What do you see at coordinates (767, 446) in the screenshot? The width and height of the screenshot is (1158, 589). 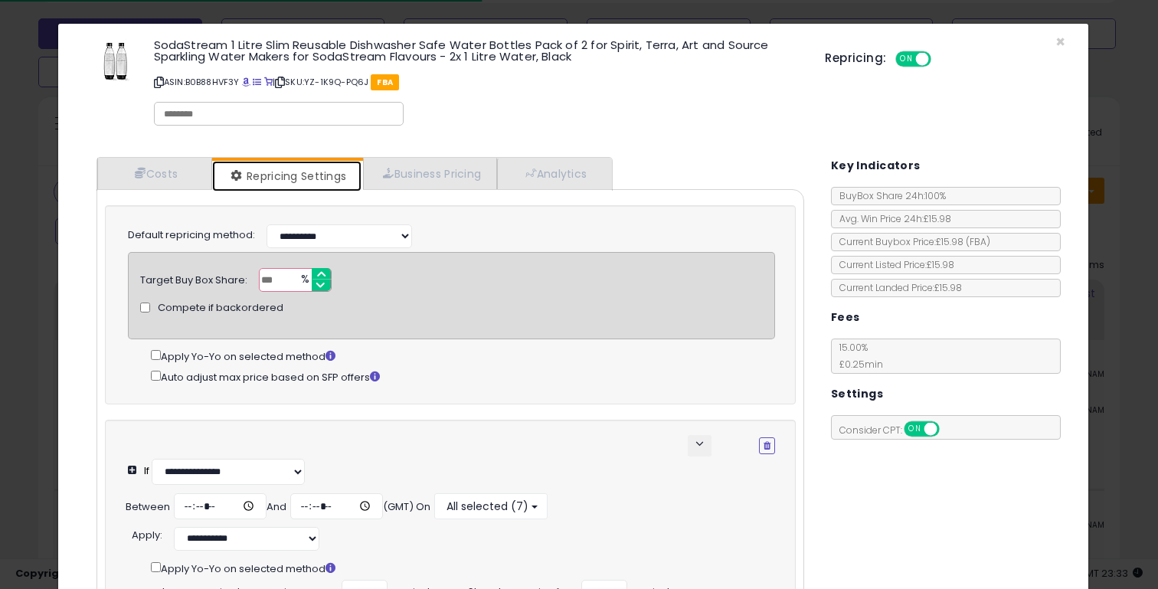 I see `i: Remove Condition` at bounding box center [767, 446].